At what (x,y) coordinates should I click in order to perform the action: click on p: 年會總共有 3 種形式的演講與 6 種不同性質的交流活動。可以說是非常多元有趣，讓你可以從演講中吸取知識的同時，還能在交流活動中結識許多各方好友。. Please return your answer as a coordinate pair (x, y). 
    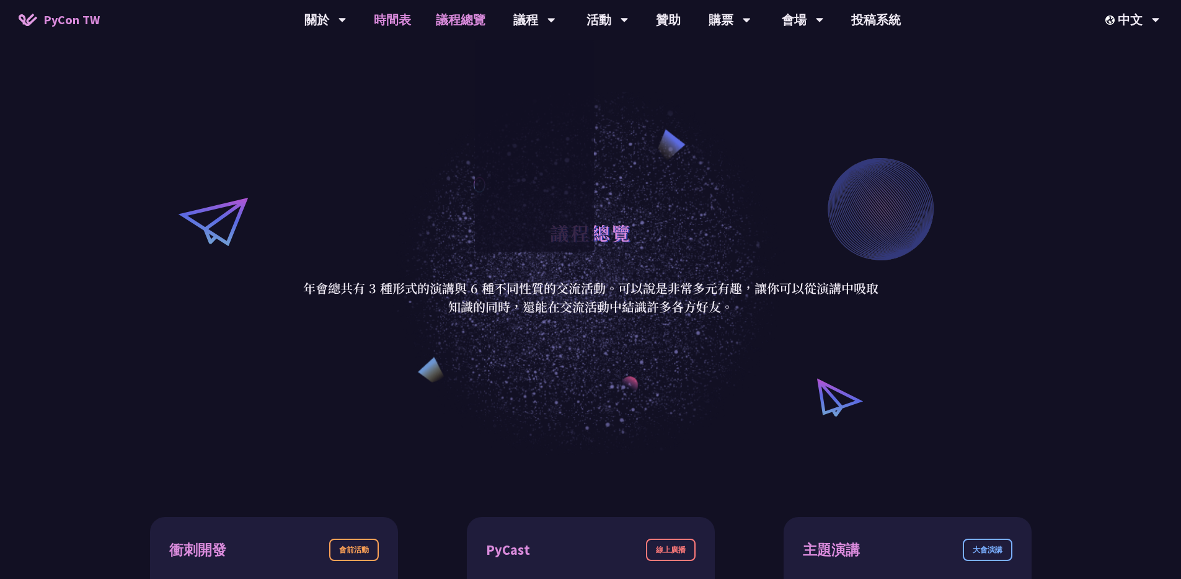
    Looking at the image, I should click on (591, 298).